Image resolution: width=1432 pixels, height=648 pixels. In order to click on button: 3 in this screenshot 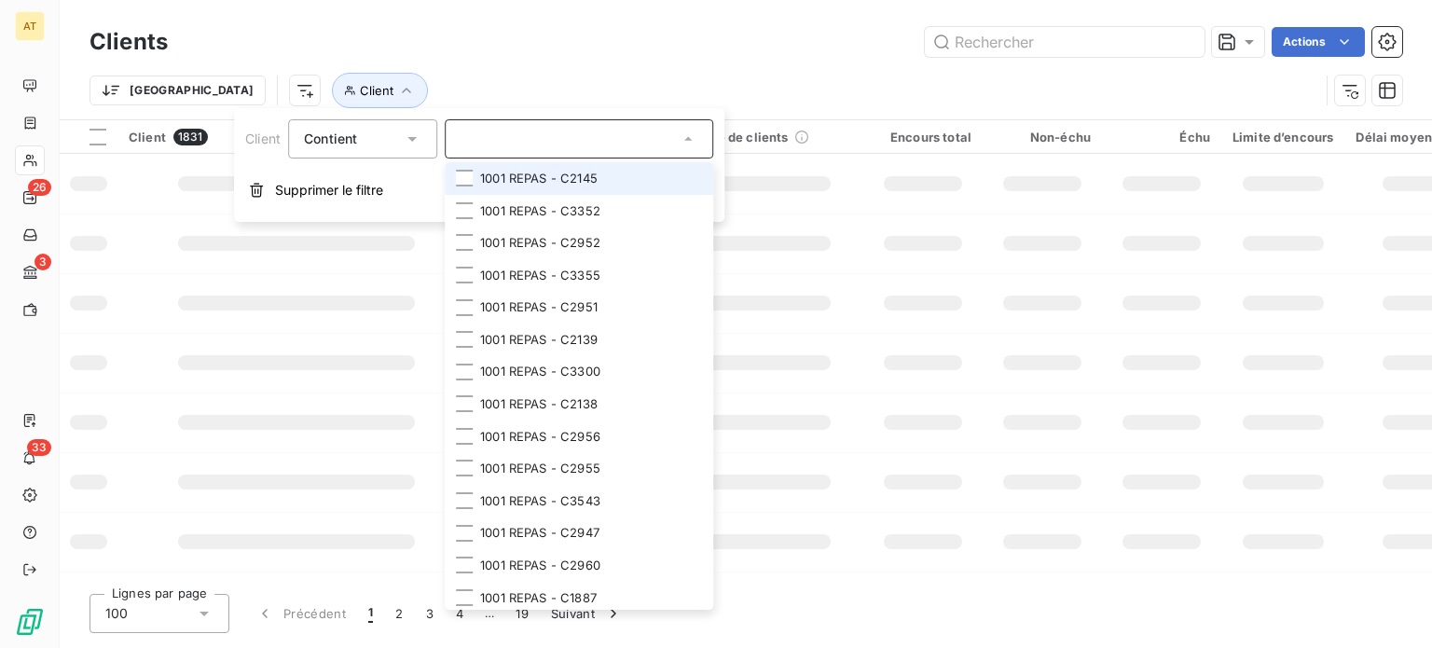, I will do `click(430, 614)`.